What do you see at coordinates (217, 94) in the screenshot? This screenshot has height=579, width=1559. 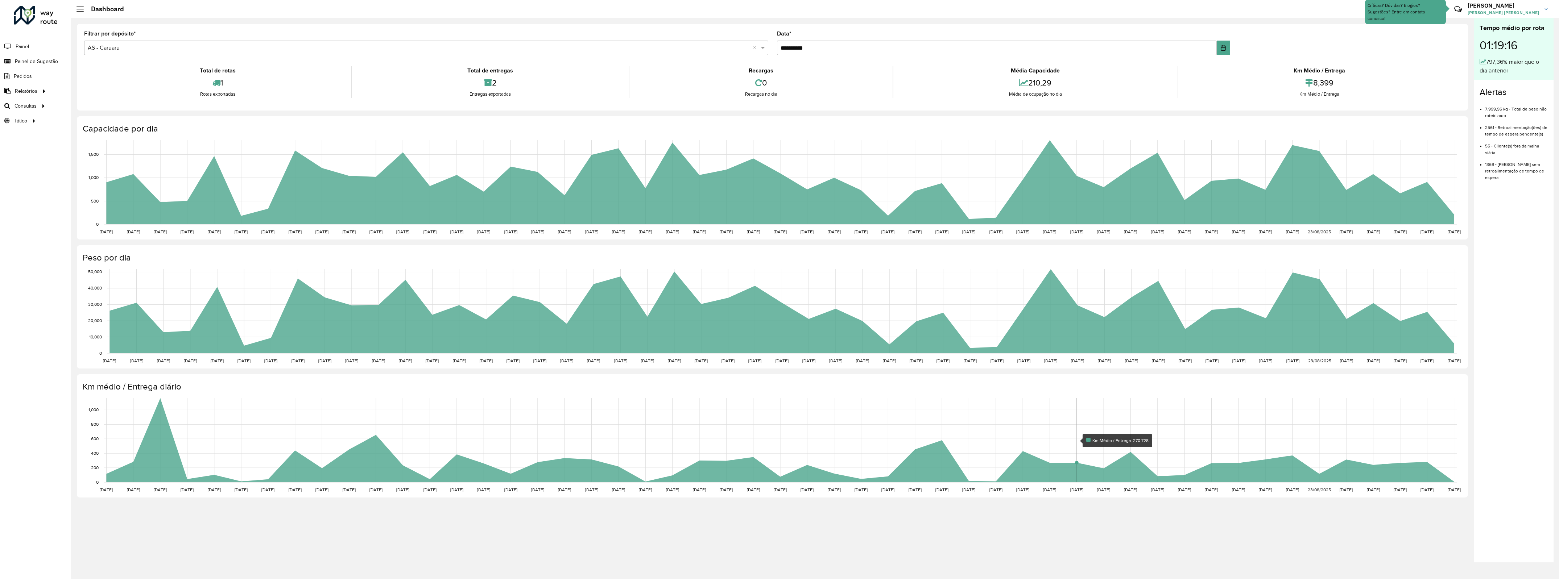 I see `div: Rotas exportadas` at bounding box center [217, 94].